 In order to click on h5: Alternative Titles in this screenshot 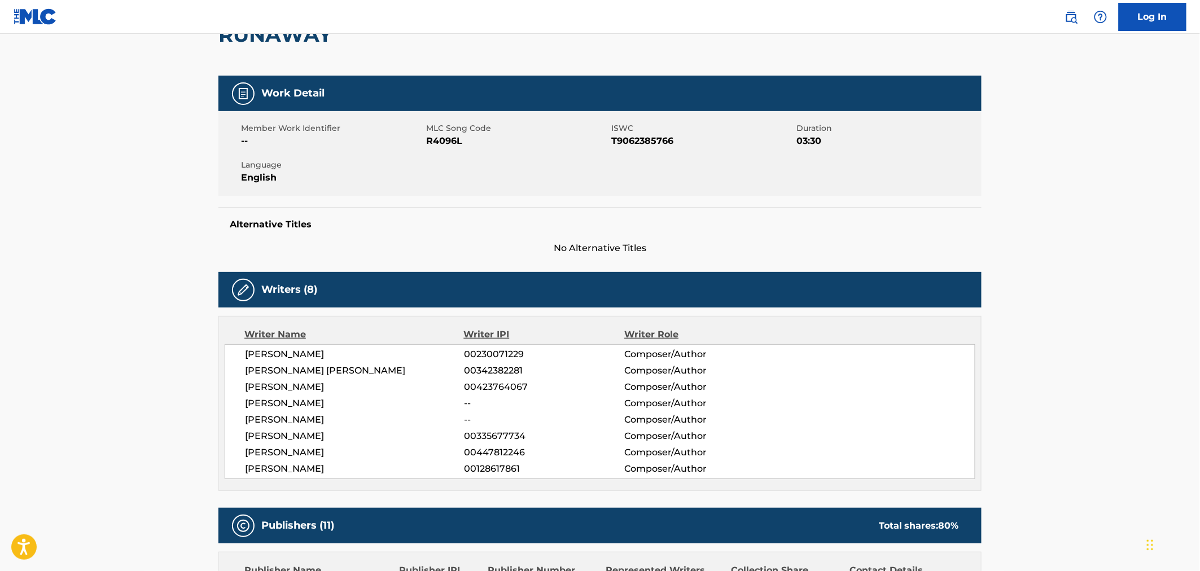, I will do `click(600, 225)`.